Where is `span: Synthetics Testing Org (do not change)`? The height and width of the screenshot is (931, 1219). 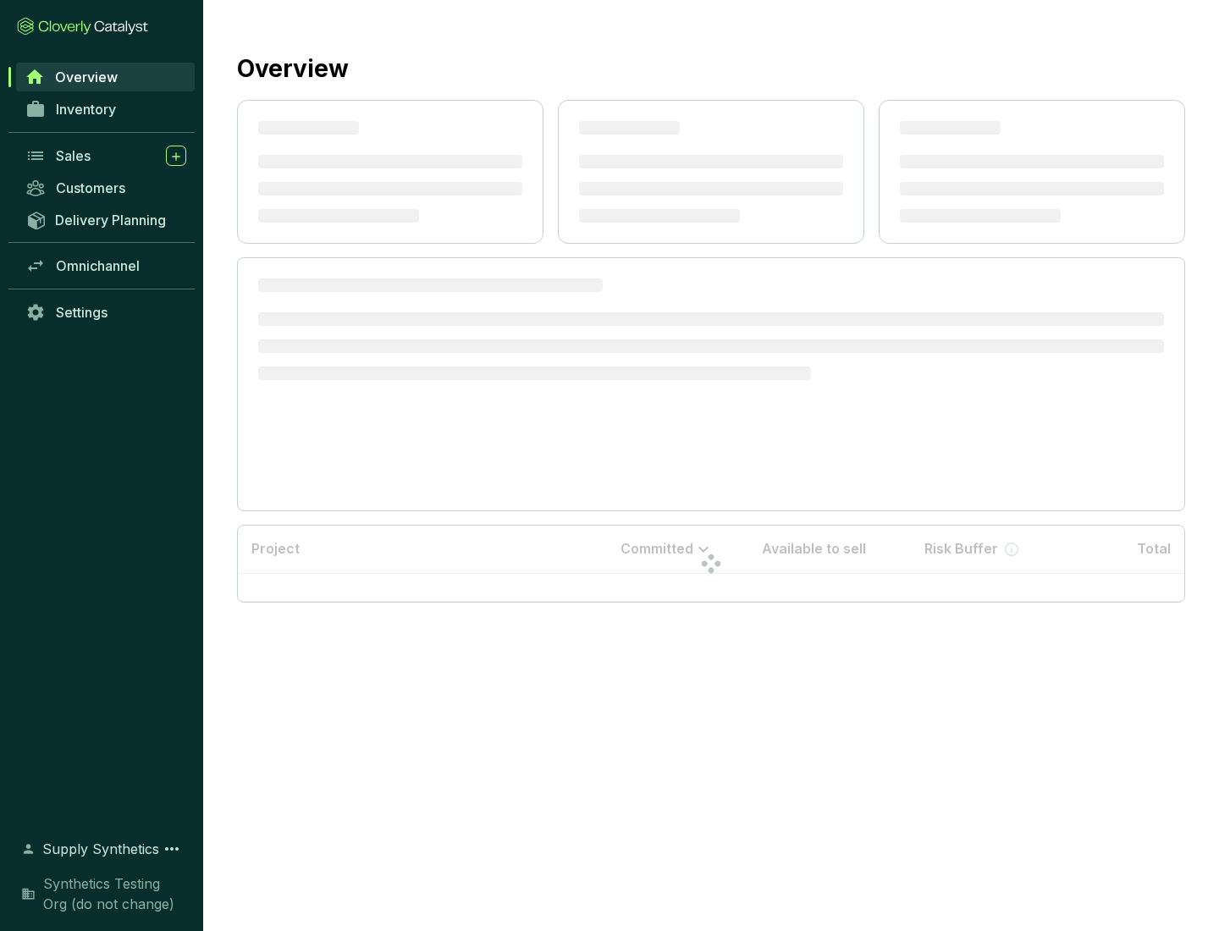 span: Synthetics Testing Org (do not change) is located at coordinates (114, 894).